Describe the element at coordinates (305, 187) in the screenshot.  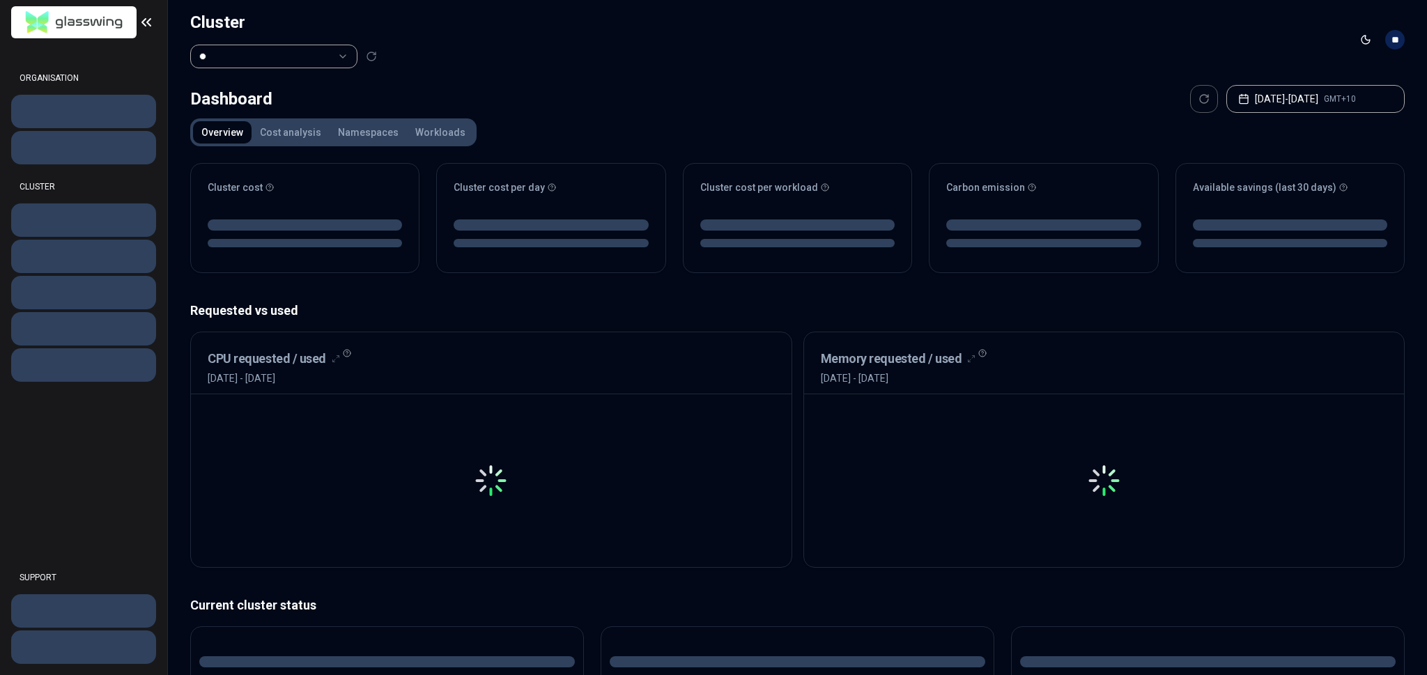
I see `div: Cluster cost` at that location.